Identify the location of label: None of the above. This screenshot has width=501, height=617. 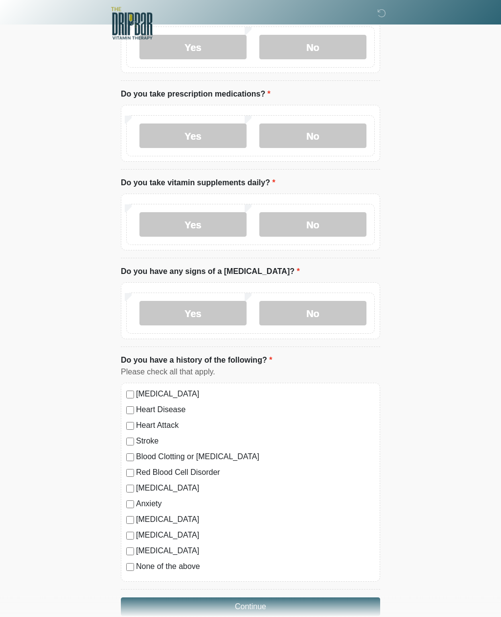
(256, 567).